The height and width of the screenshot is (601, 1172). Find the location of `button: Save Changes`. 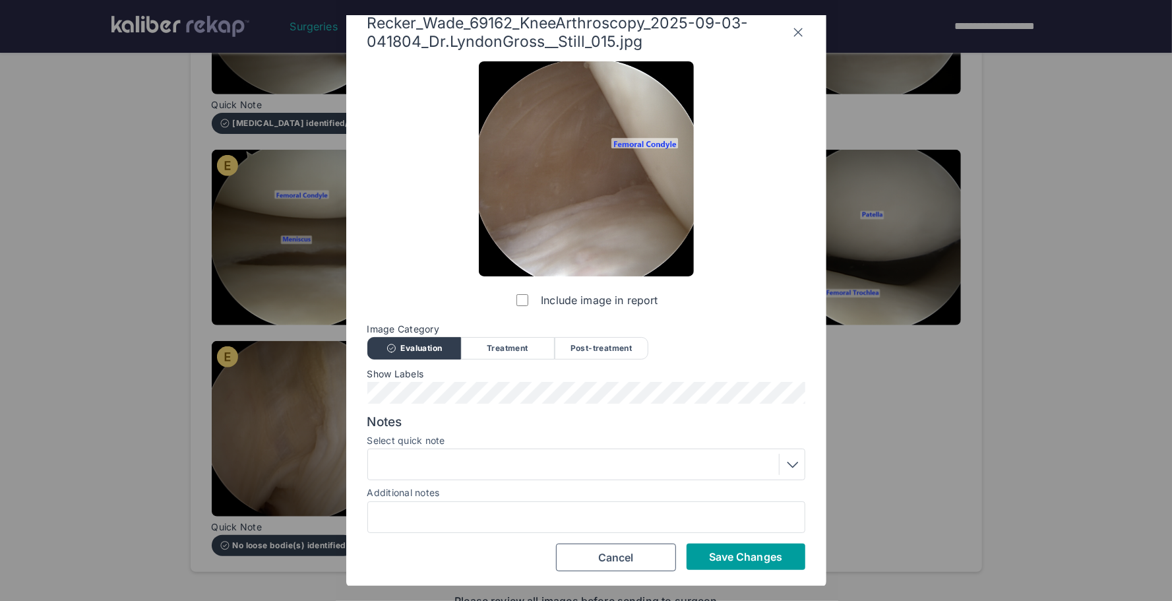

button: Save Changes is located at coordinates (746, 557).